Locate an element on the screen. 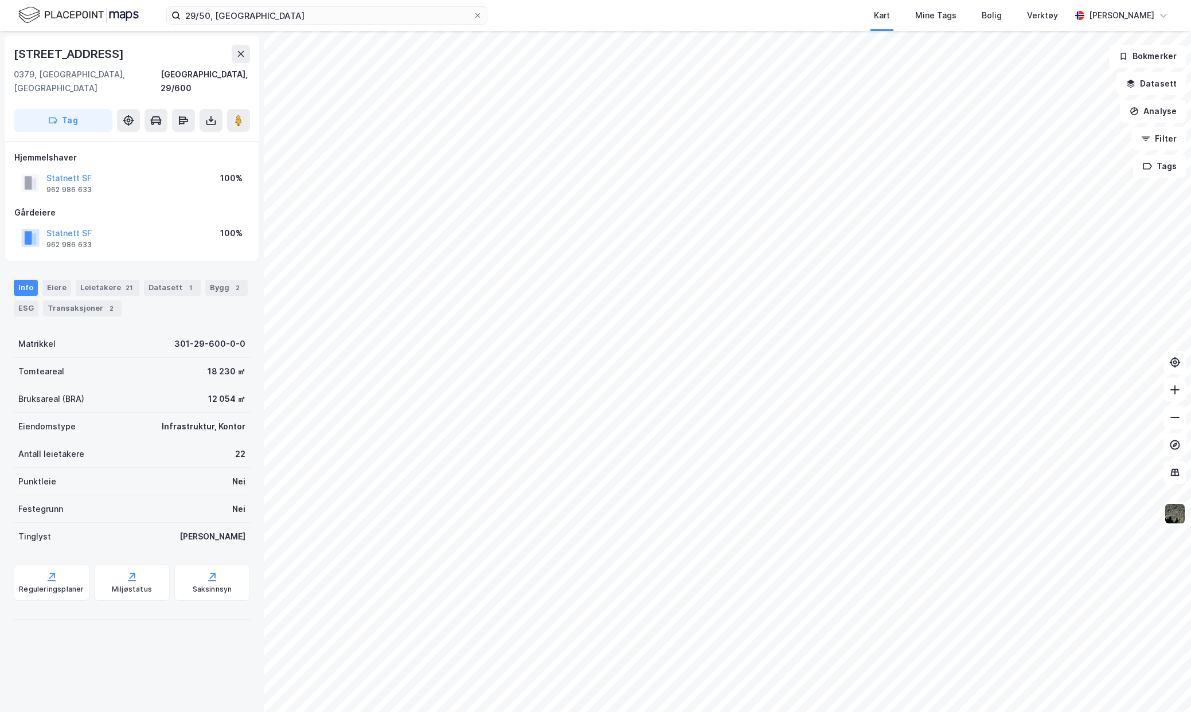 The image size is (1191, 712). div: Bygg is located at coordinates (226, 288).